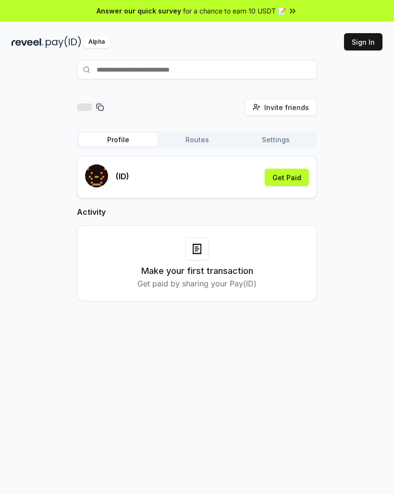  Describe the element at coordinates (287, 177) in the screenshot. I see `button: Get Paid` at that location.